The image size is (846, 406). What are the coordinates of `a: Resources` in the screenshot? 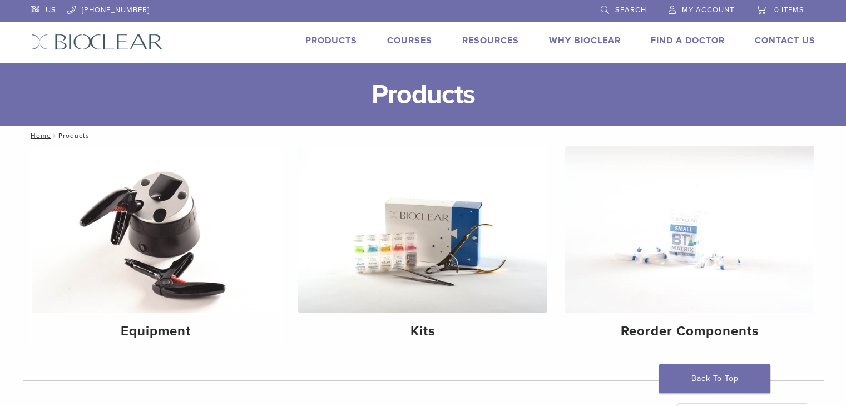 It's located at (491, 41).